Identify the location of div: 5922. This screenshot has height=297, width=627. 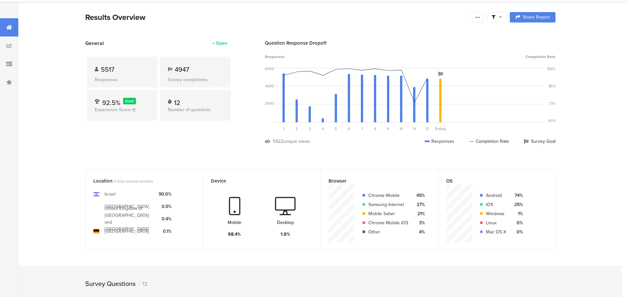
(278, 141).